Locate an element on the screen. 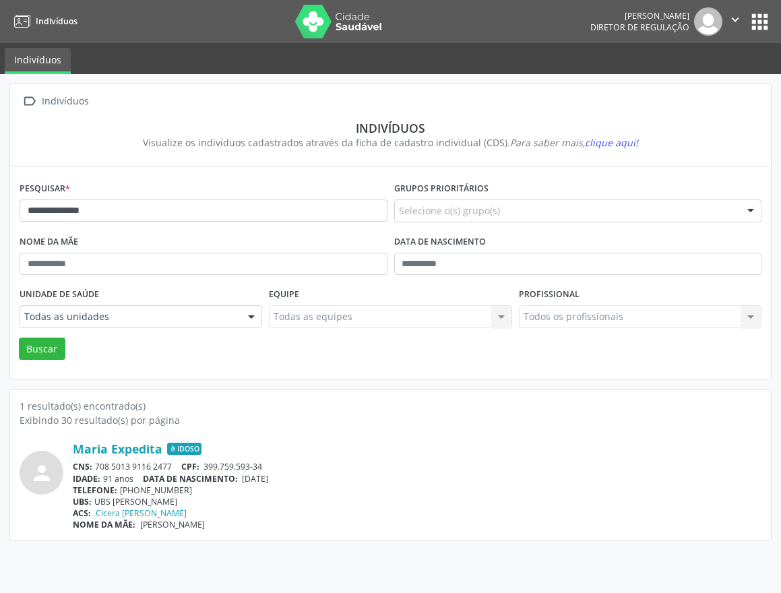  label: Pesquisar is located at coordinates (44, 189).